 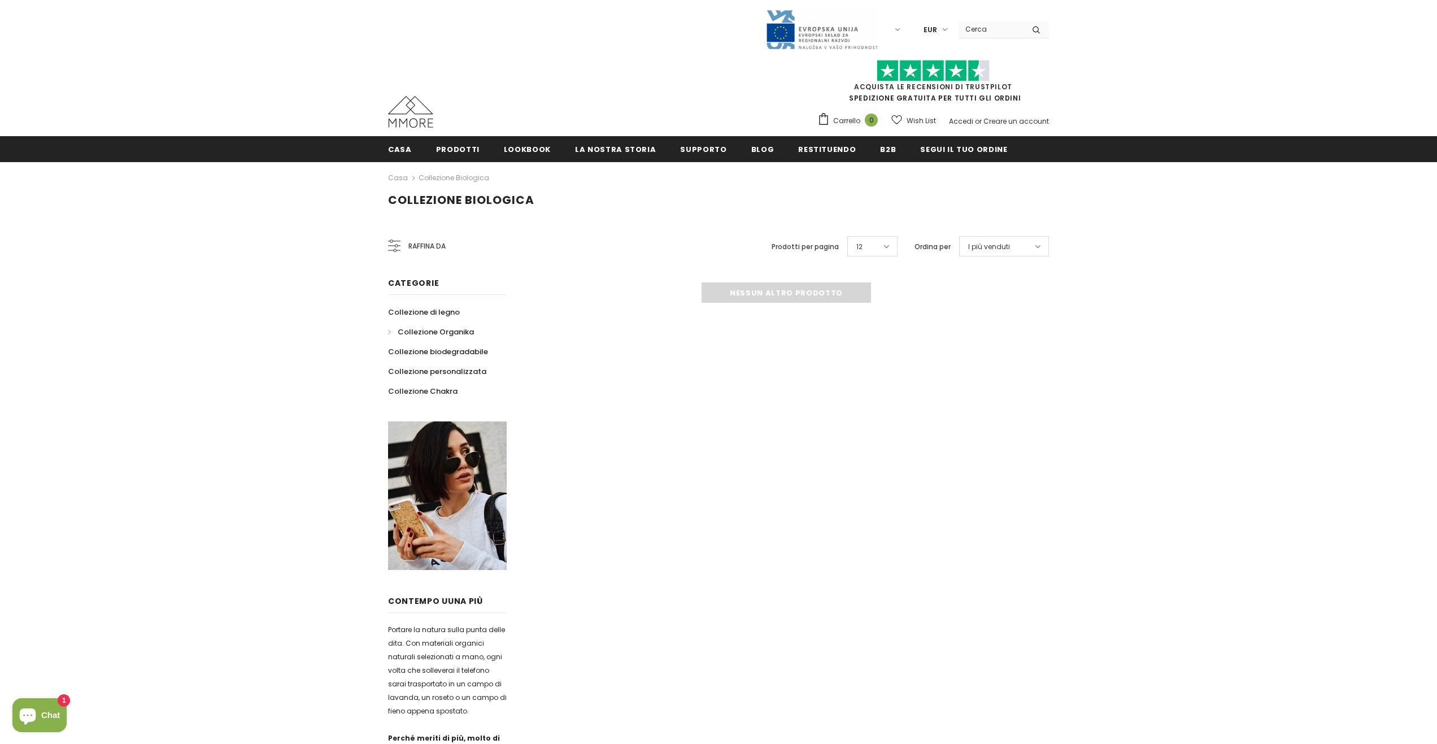 What do you see at coordinates (458, 149) in the screenshot?
I see `span: Prodotti` at bounding box center [458, 149].